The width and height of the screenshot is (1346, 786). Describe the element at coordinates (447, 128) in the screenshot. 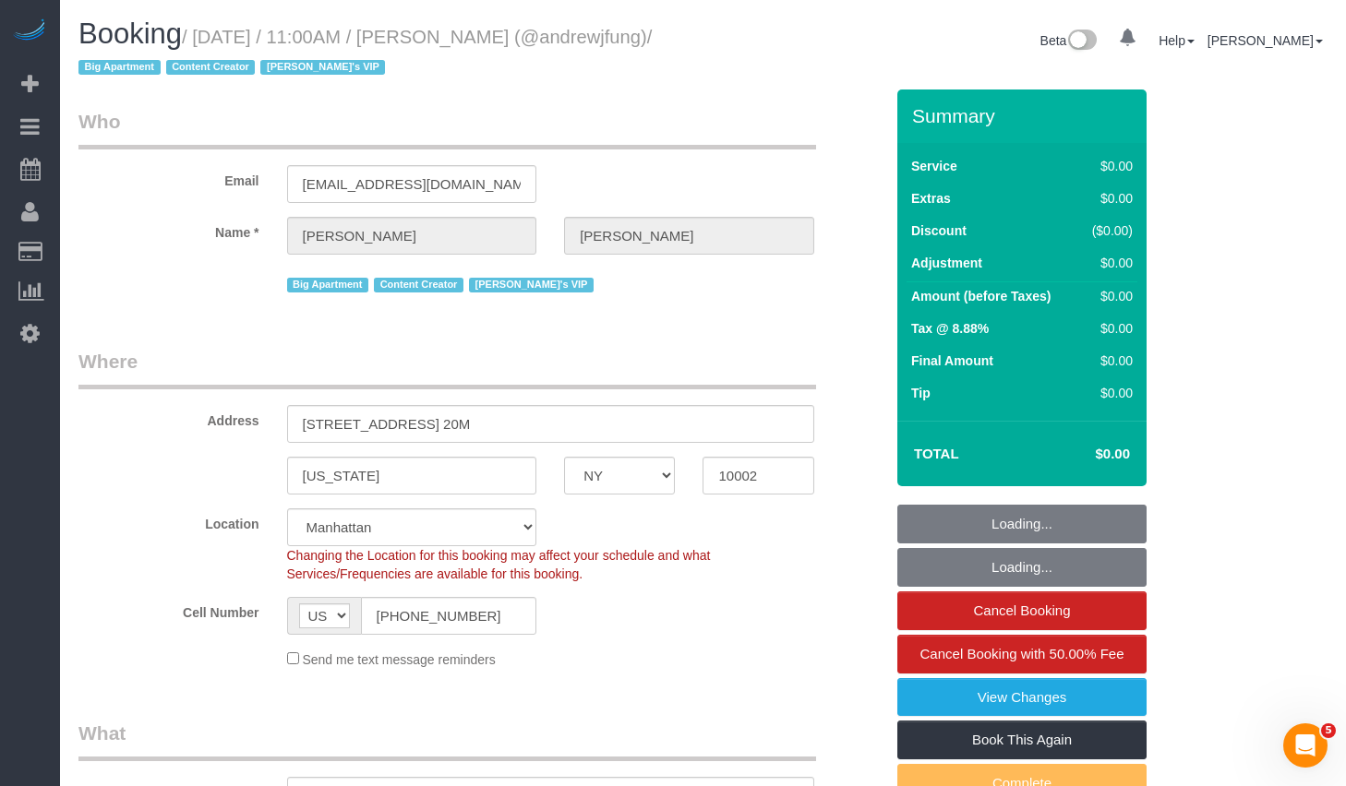

I see `legend: Who` at that location.